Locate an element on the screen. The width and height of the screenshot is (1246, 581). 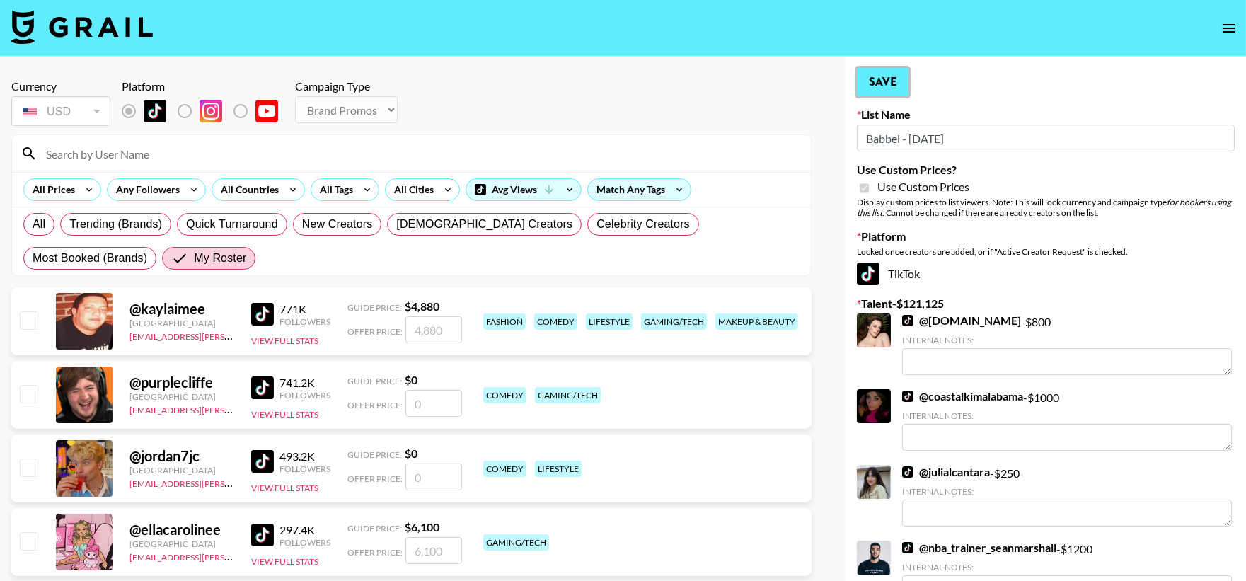
span: Quick Turnaround is located at coordinates (232, 224).